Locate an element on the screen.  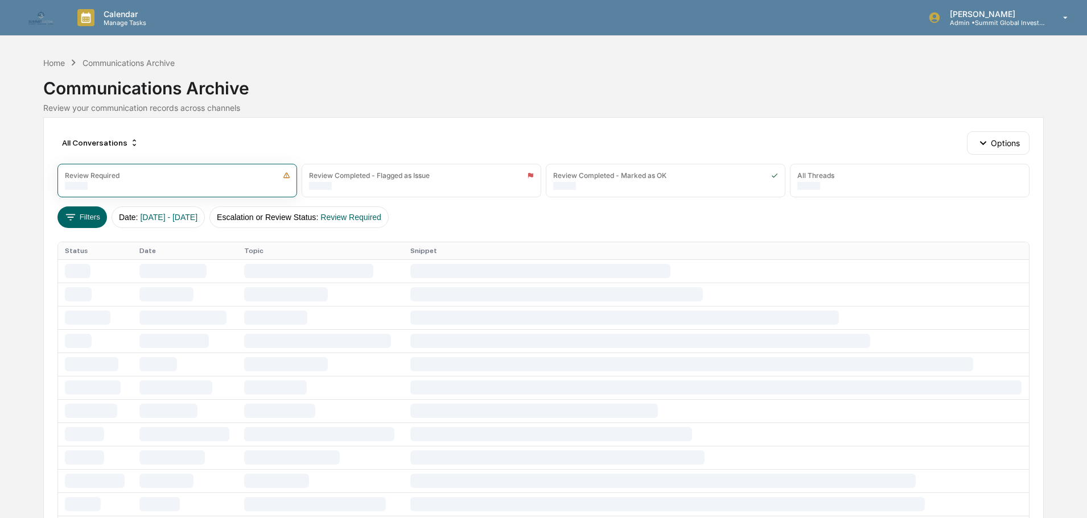
p: Admin • Summit Global Investments is located at coordinates (993, 23).